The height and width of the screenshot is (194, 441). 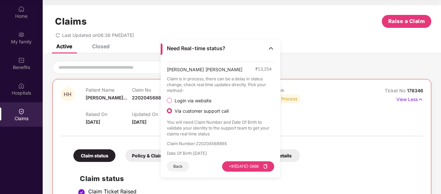 What do you see at coordinates (421, 99) in the screenshot?
I see `img: svg+xml;base64,PHN2ZyB4bWxucz0iaHR0cDovL3d3dy53My5vcmcvMjAwMC9zdmciIHdpZHRoPSIxNyIgaGVpZ2h0PSIxNy...` at bounding box center [421, 99].